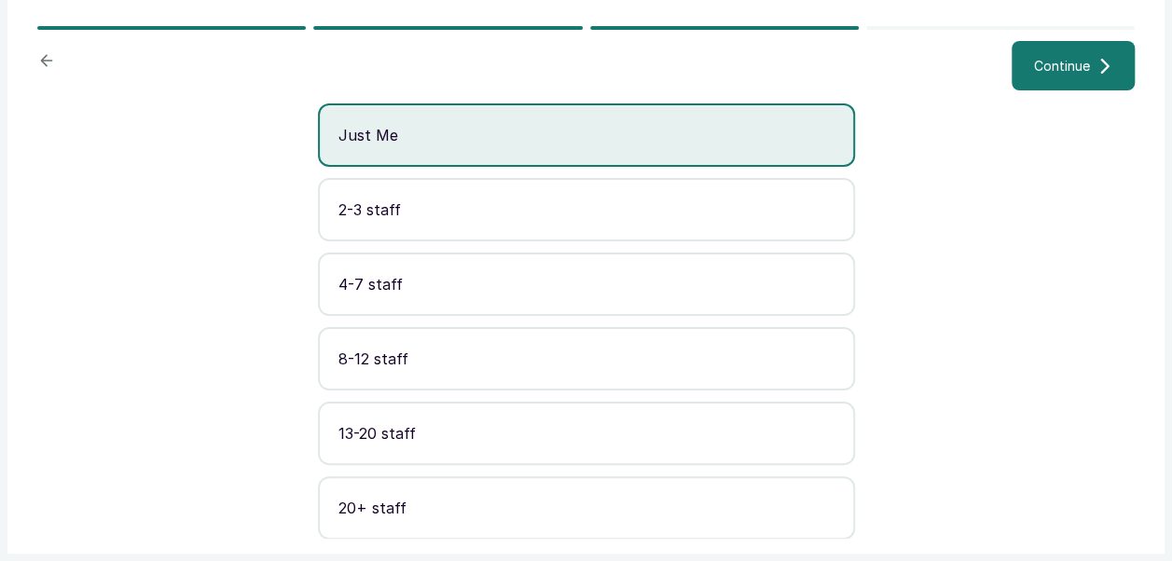 This screenshot has height=561, width=1172. I want to click on button: 8-12 staff, so click(587, 359).